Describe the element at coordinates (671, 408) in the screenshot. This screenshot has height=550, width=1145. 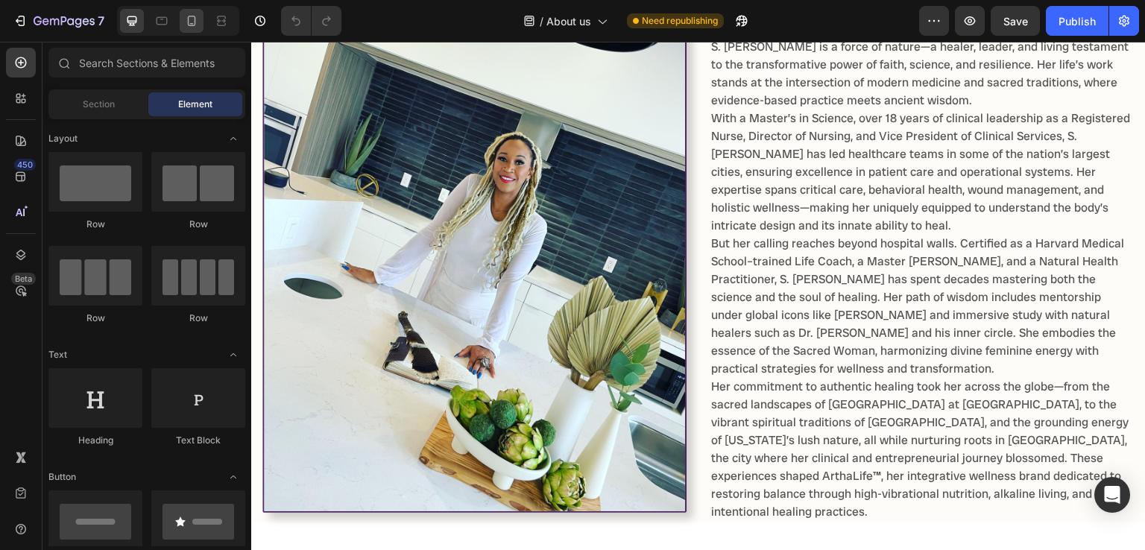
I see `p: Her commitment to authentic healing took her across the globe—from the sacred landscapes of [GEOG...` at that location.